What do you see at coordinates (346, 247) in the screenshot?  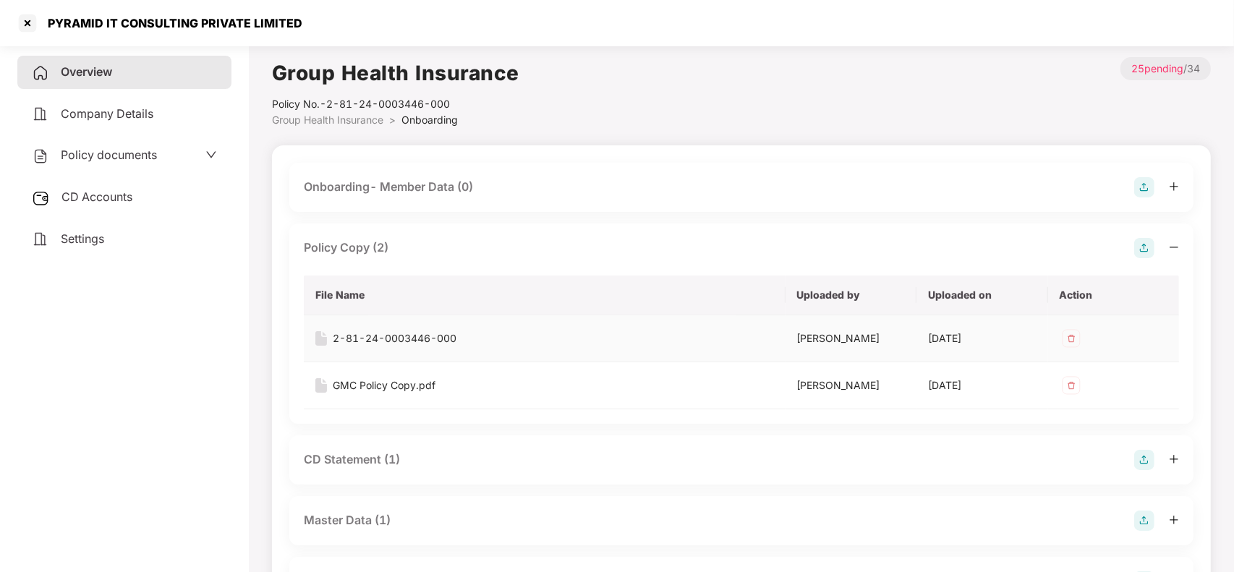 I see `div: Policy Copy (2)` at bounding box center [346, 247].